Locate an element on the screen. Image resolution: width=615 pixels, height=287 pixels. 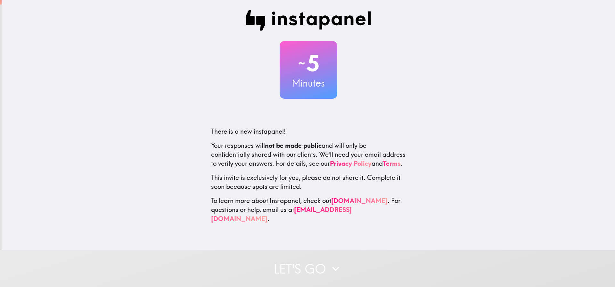
a: Privacy Policy is located at coordinates (351, 163).